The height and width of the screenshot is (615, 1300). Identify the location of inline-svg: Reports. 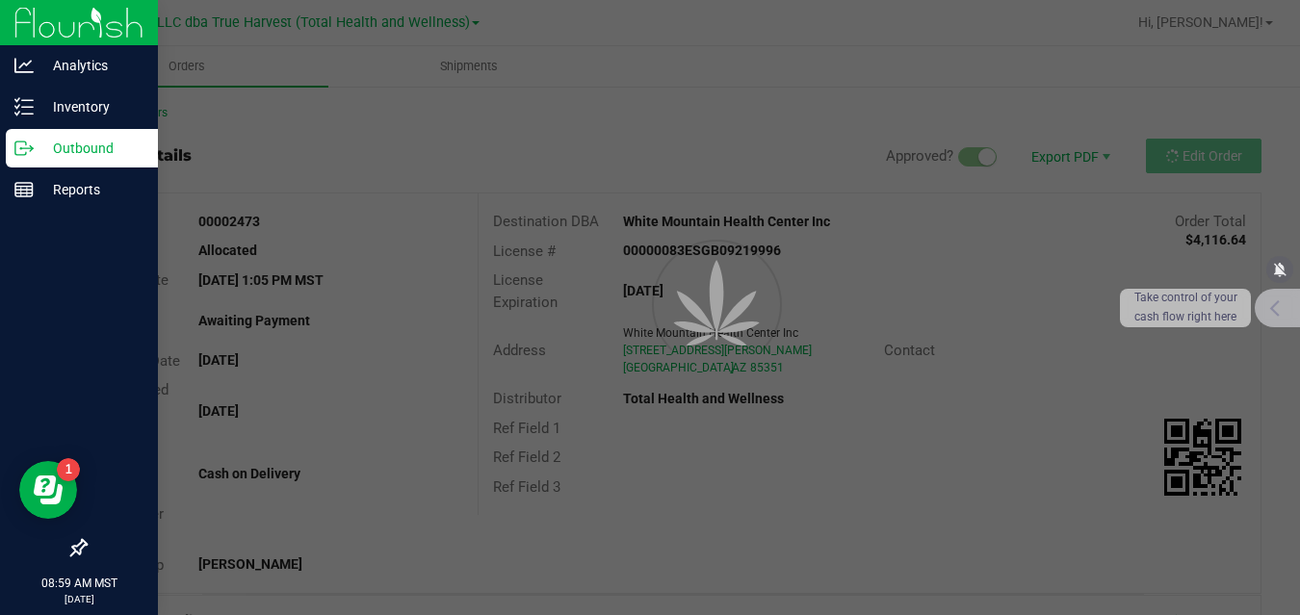
(24, 190).